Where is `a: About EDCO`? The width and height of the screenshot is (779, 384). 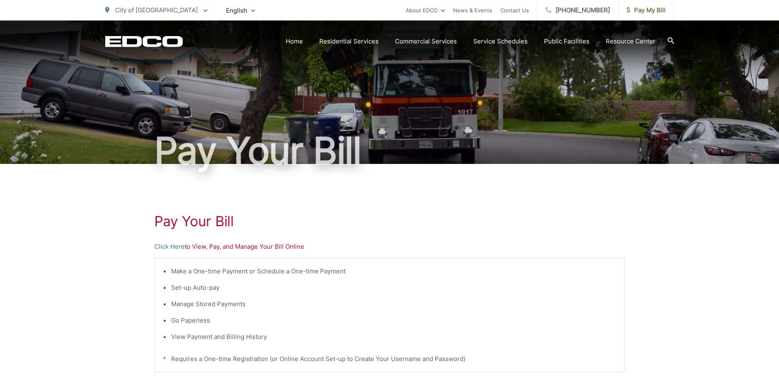 a: About EDCO is located at coordinates (426, 10).